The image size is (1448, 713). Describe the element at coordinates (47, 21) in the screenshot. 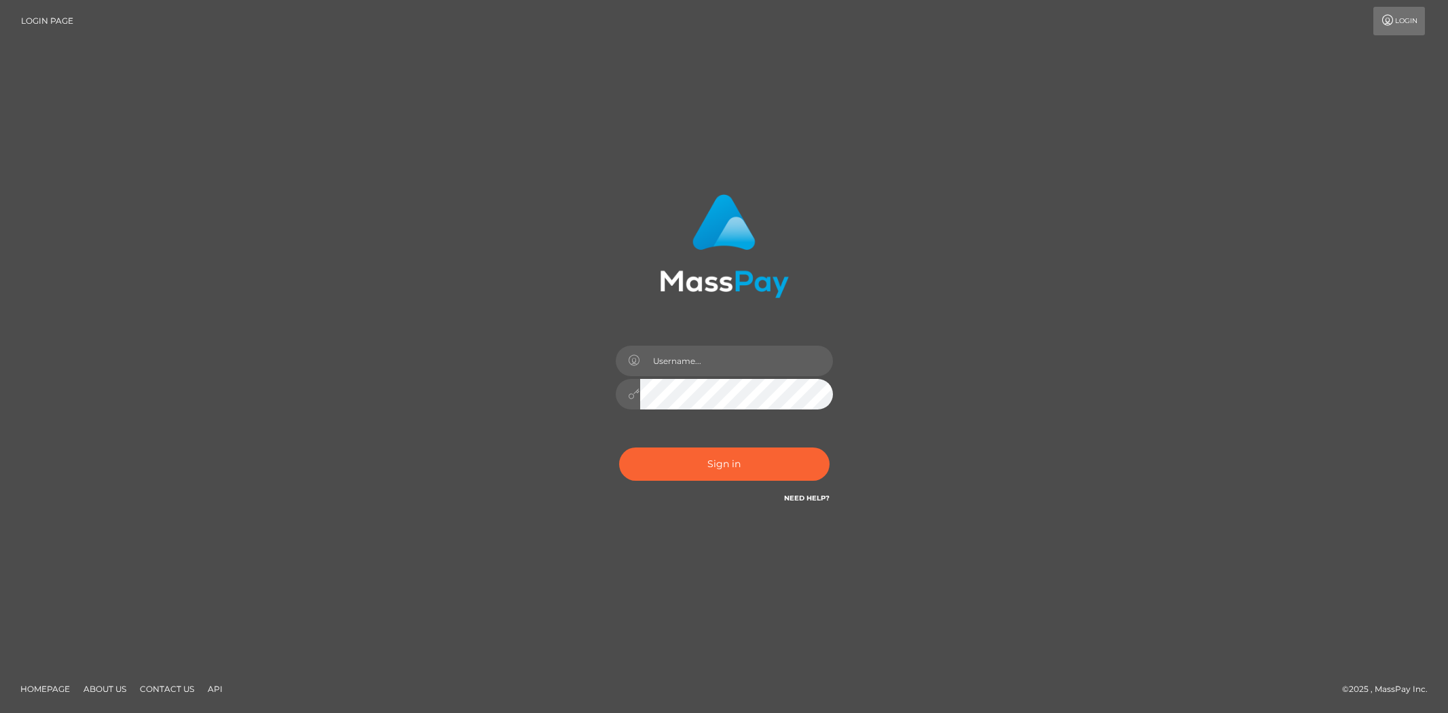

I see `a: Login Page` at that location.